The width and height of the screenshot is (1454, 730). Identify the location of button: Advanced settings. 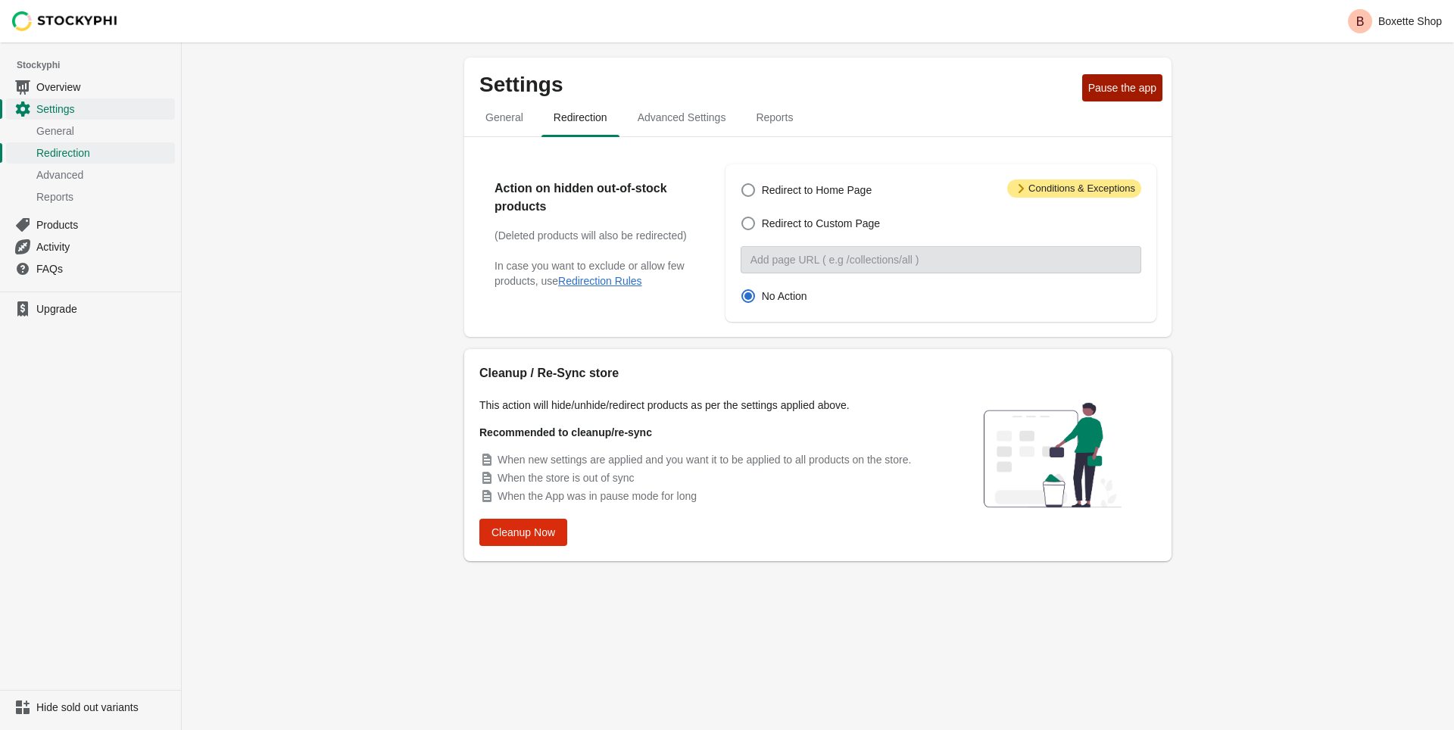
(682, 117).